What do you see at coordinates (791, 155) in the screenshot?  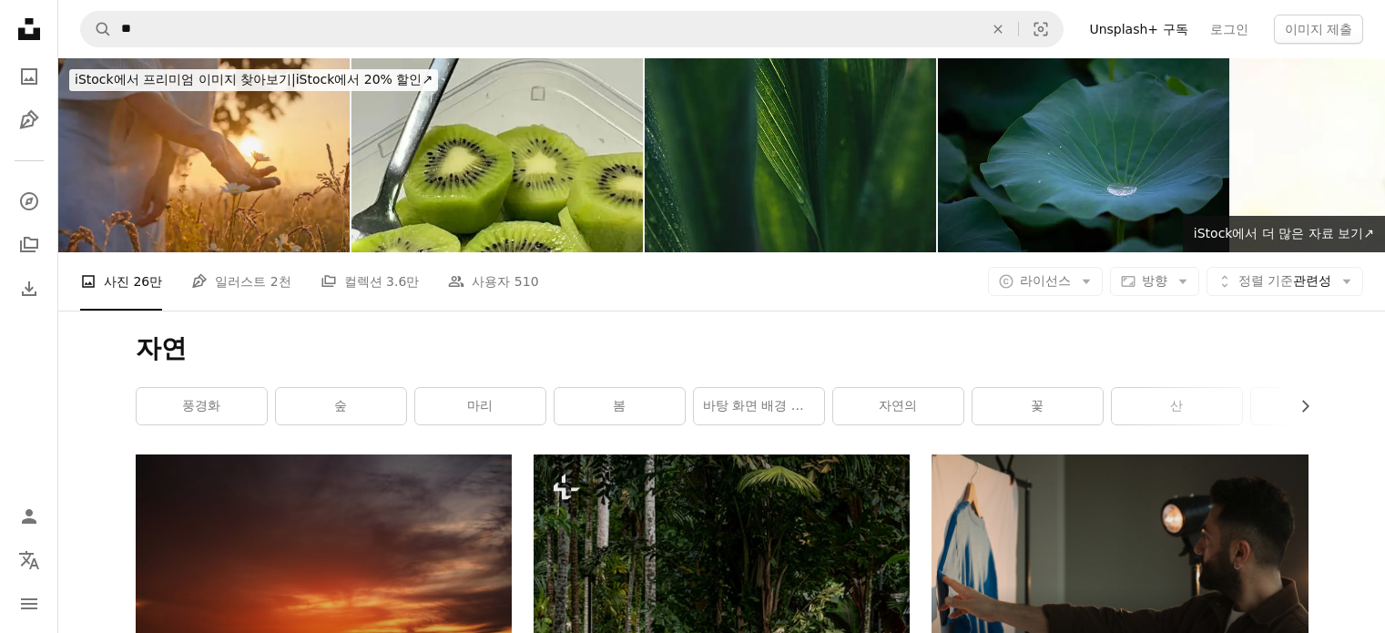 I see `img: 물방울이 있는 잎 표면, 매크로, 얕은 DOF물방울이 있는 잎 표면, 매크로, 얕은 DOF` at bounding box center [791, 155].